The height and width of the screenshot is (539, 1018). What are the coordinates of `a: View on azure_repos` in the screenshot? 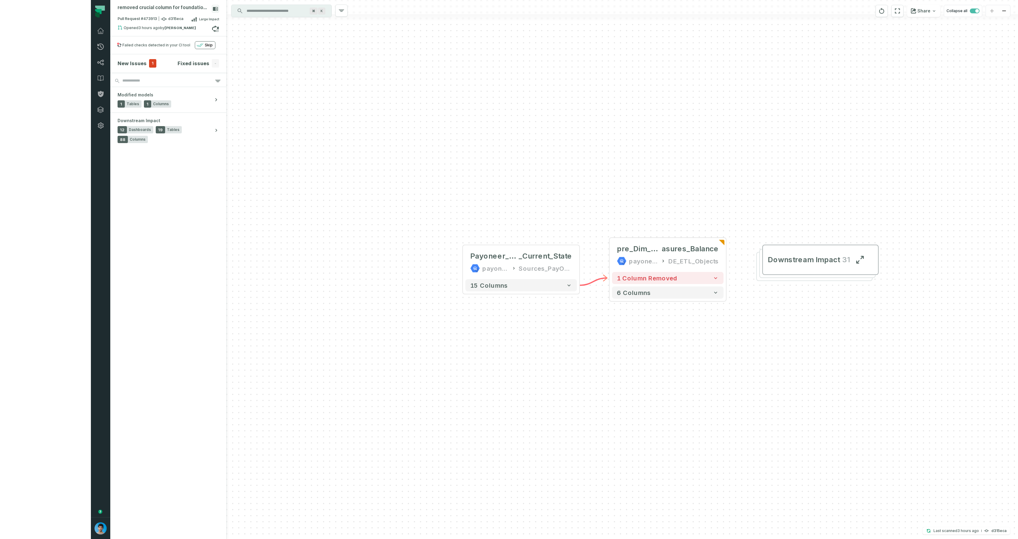 It's located at (216, 29).